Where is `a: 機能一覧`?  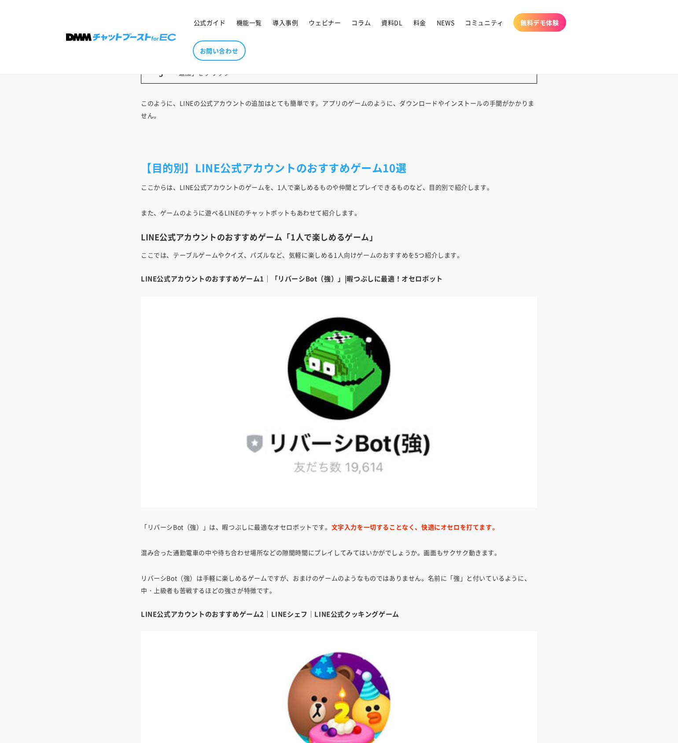 a: 機能一覧 is located at coordinates (249, 22).